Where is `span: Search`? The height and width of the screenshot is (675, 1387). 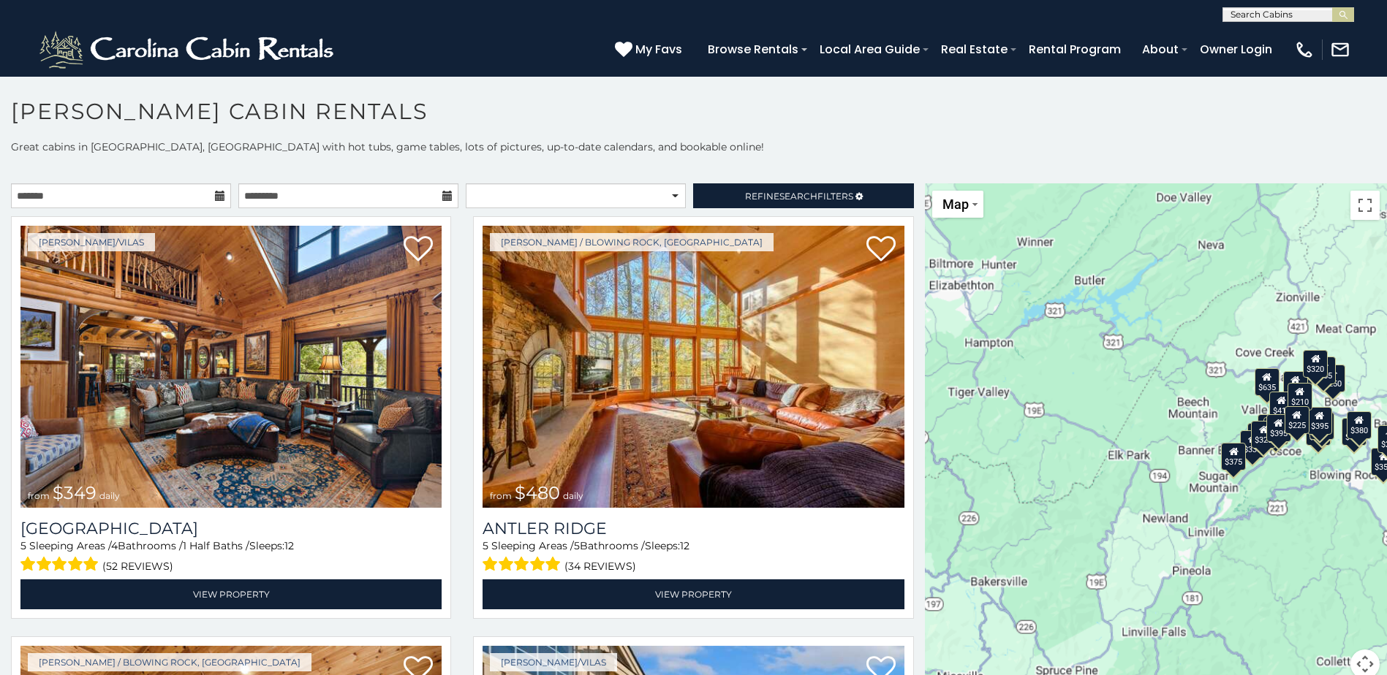 span: Search is located at coordinates (798, 196).